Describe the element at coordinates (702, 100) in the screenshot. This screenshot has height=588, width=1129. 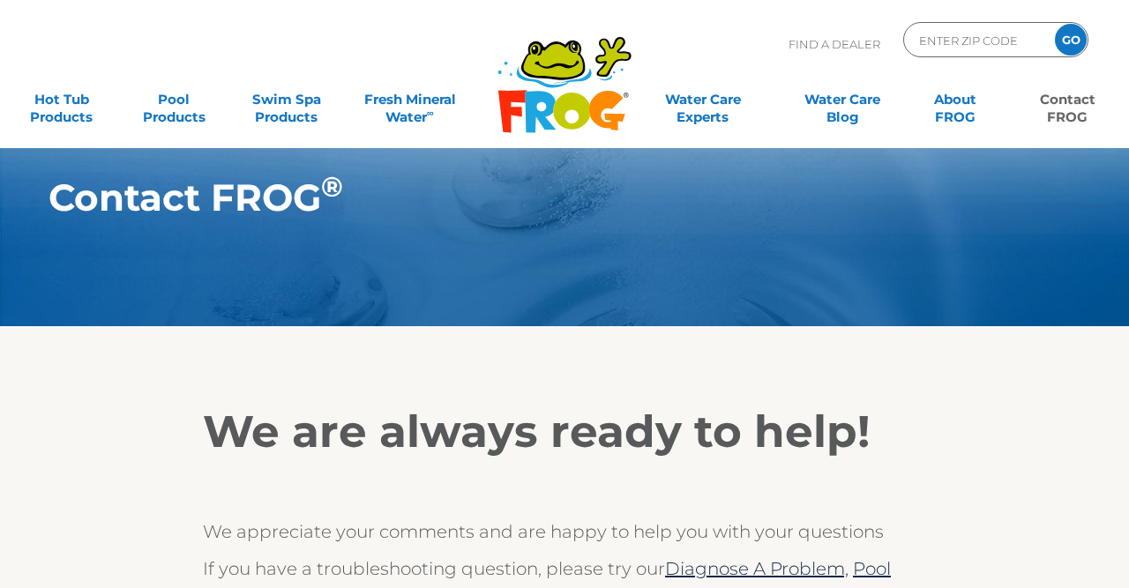
I see `a: Water CareExperts` at that location.